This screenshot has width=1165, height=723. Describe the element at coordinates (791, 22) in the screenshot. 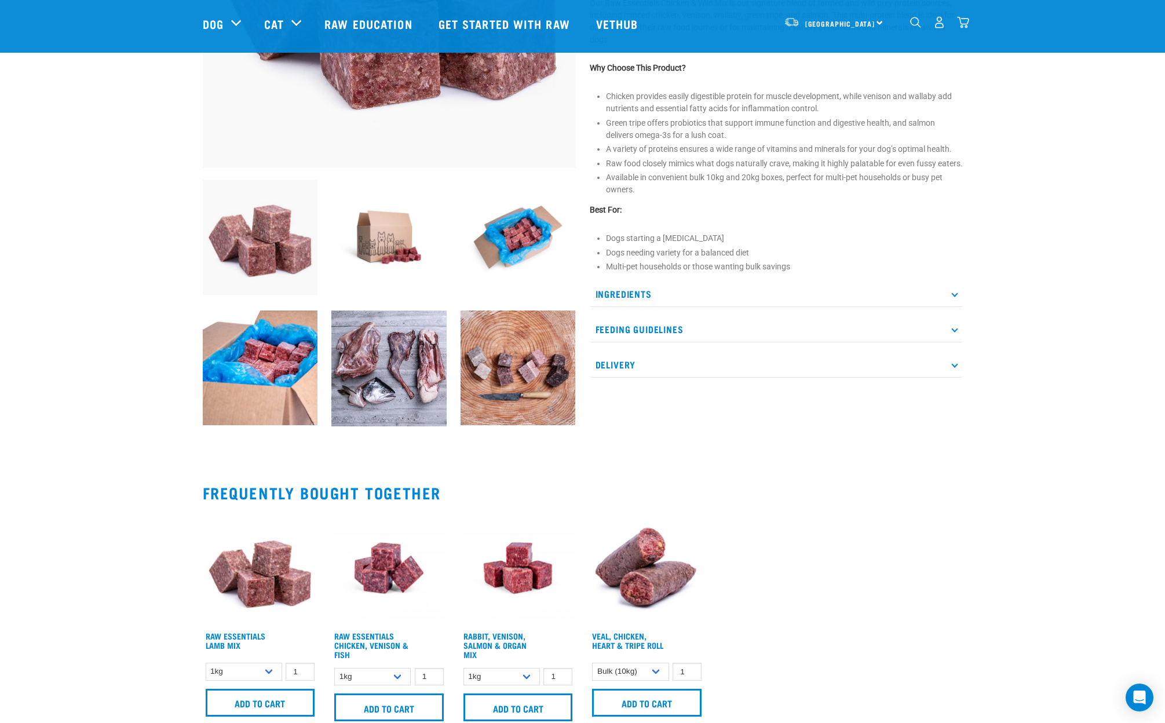

I see `img: van-moving.png` at that location.